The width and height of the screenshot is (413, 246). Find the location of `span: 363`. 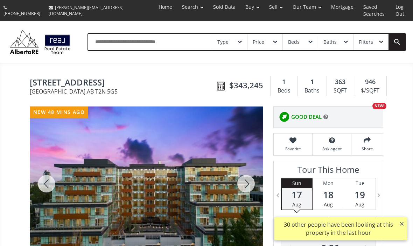

span: 363 is located at coordinates (340, 82).